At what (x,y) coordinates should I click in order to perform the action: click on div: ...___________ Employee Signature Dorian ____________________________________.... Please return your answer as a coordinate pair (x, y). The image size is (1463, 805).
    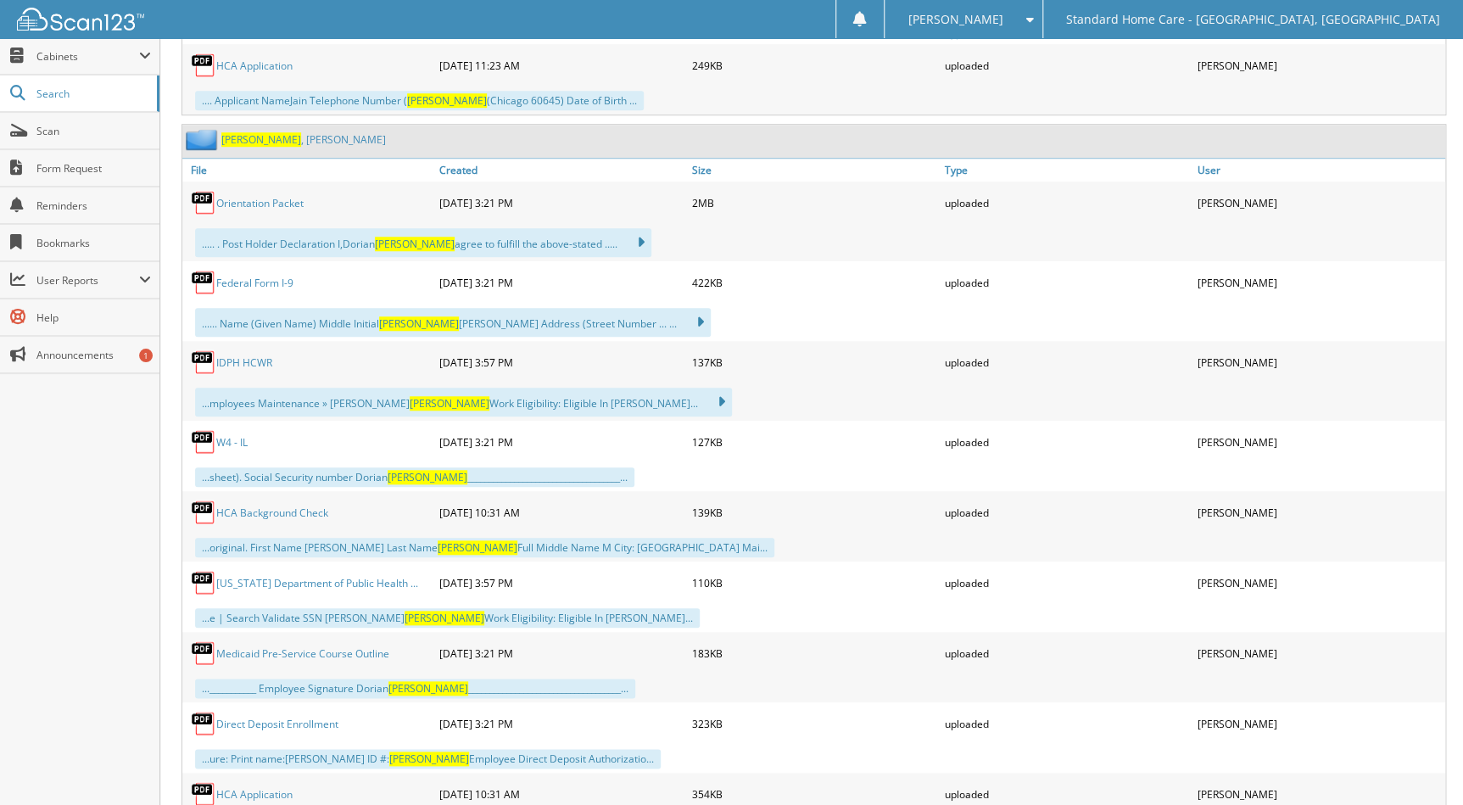
    Looking at the image, I should click on (415, 688).